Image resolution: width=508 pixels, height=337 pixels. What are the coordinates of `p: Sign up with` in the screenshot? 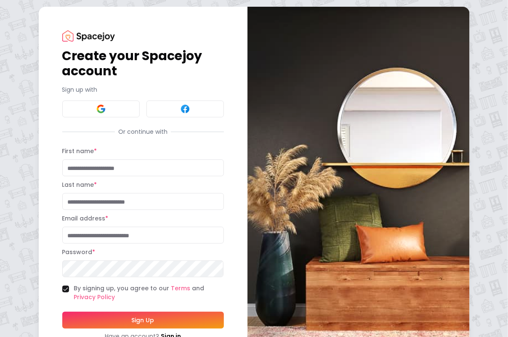 It's located at (143, 90).